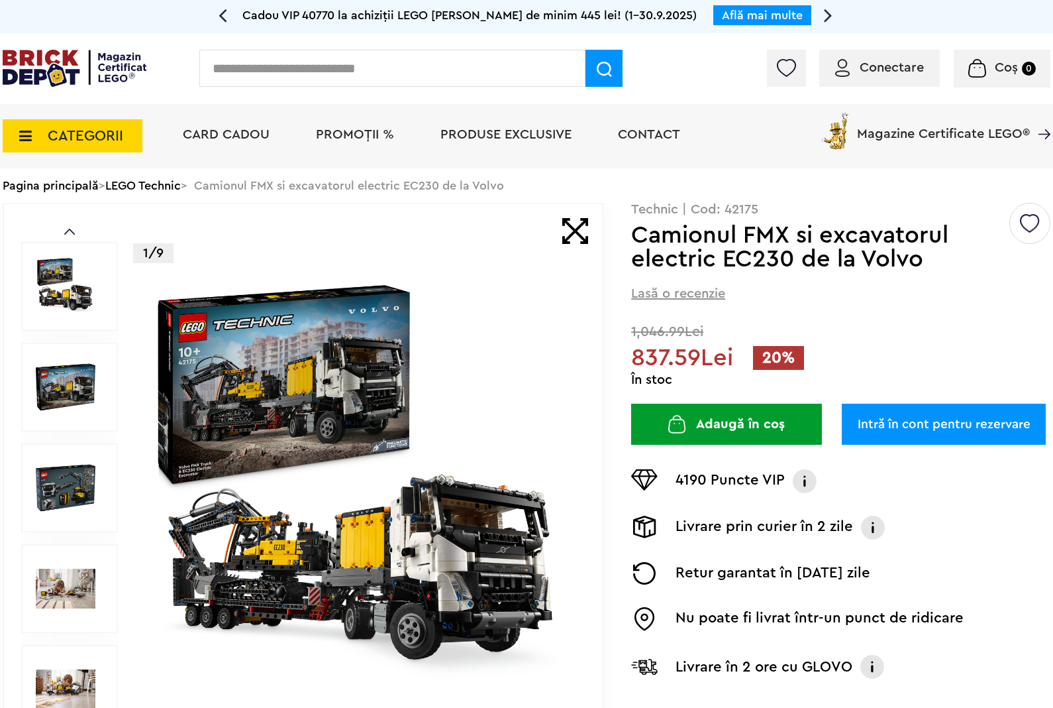 The width and height of the screenshot is (1053, 708). What do you see at coordinates (727, 424) in the screenshot?
I see `button: Adaugă în coș` at bounding box center [727, 424].